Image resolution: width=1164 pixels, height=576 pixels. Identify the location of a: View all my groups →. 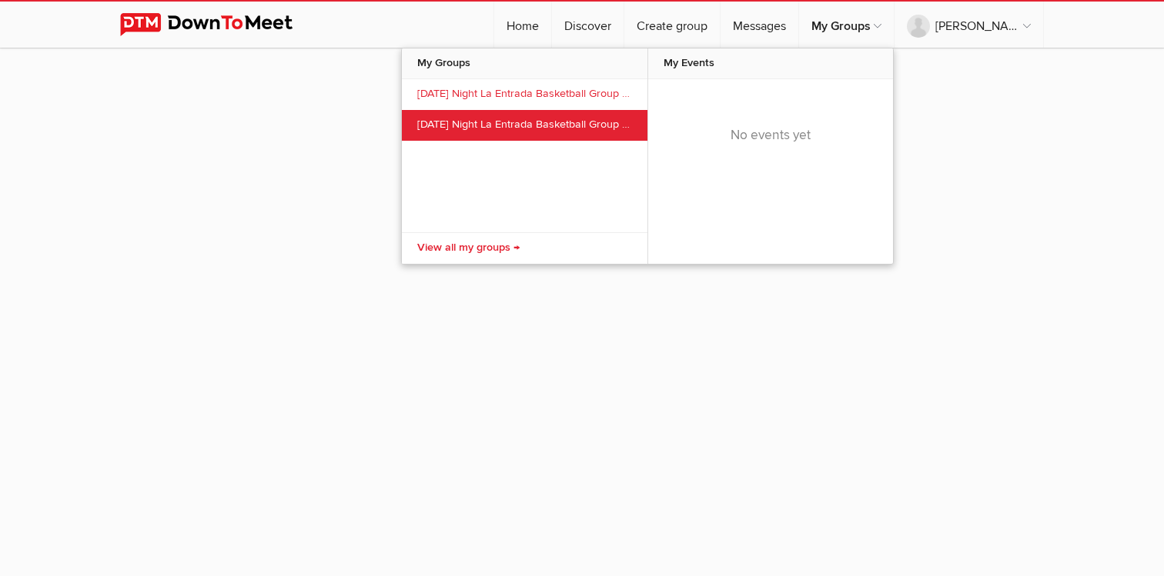
(524, 248).